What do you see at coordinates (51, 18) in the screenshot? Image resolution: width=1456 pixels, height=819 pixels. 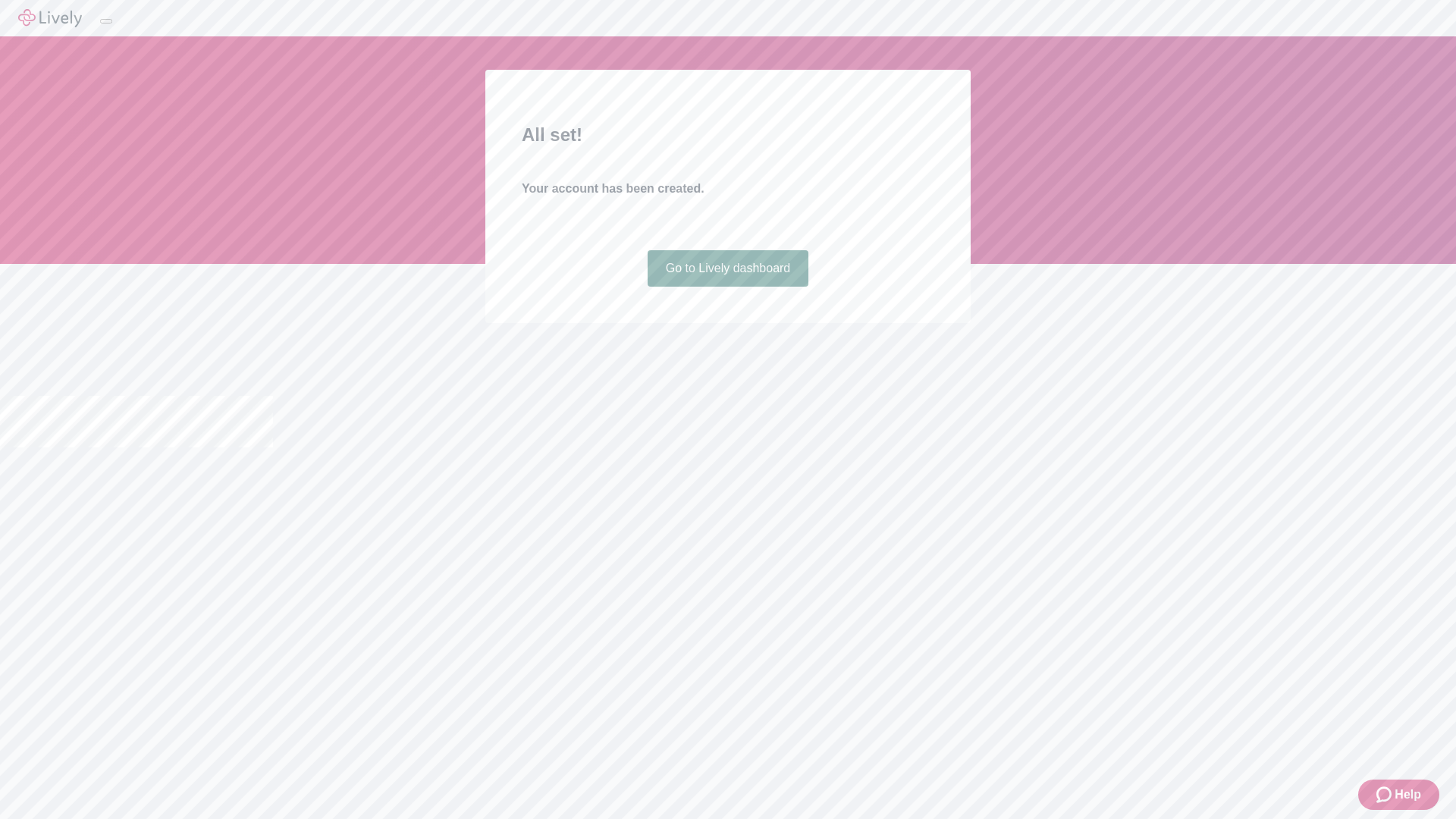 I see `img: Lively` at bounding box center [51, 18].